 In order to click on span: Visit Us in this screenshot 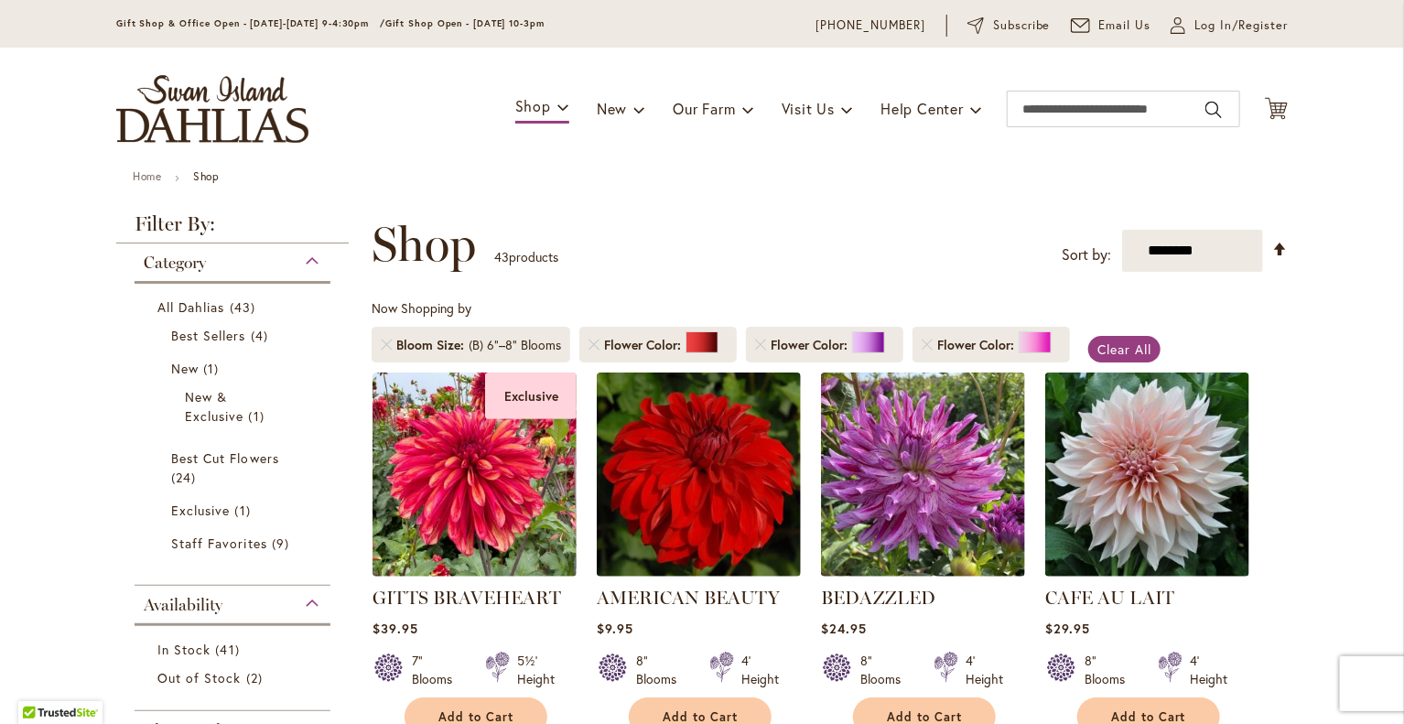, I will do `click(808, 108)`.